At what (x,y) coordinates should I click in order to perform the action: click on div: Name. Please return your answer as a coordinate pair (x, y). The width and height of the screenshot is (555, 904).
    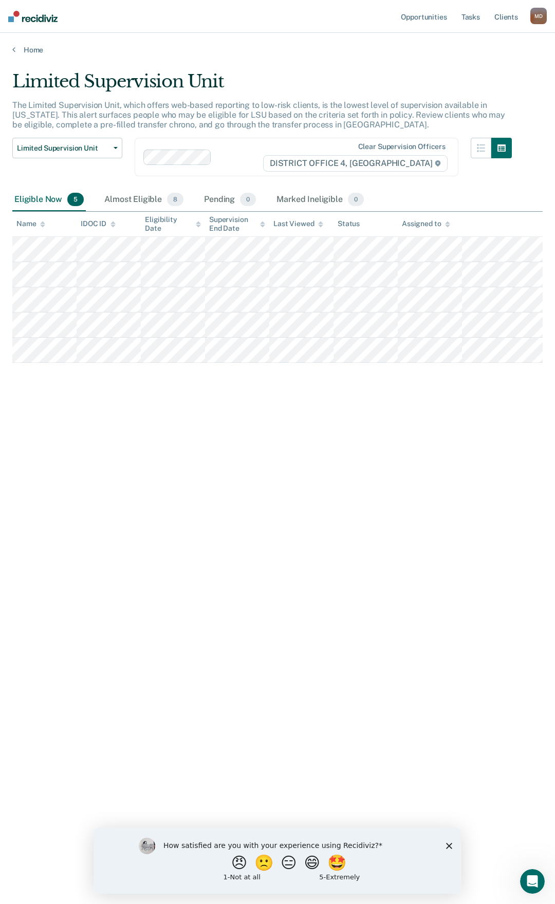
    Looking at the image, I should click on (31, 224).